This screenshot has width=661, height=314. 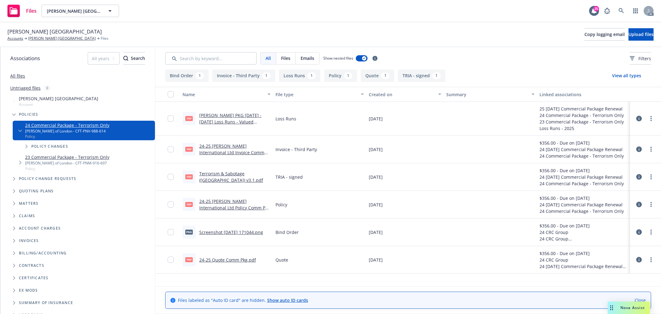 What do you see at coordinates (636, 11) in the screenshot?
I see `a: Switch app` at bounding box center [636, 11].